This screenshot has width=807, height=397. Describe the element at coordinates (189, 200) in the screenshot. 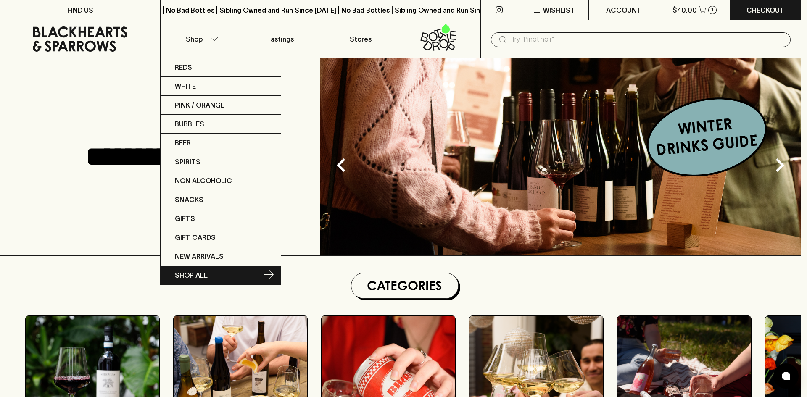

I see `p: Snacks` at that location.